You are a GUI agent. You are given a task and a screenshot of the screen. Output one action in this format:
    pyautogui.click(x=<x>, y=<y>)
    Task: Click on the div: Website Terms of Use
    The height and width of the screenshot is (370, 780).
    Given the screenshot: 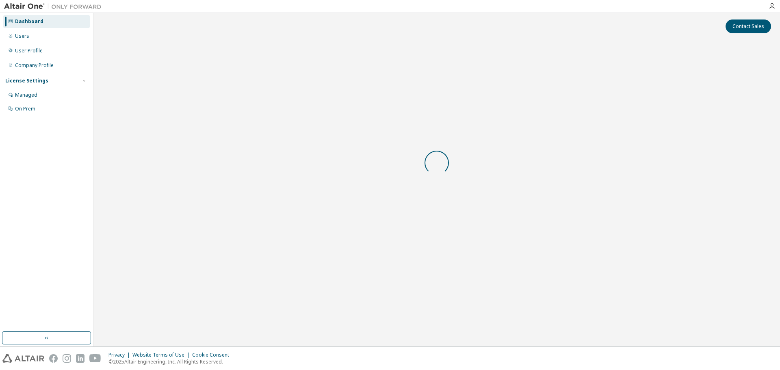 What is the action you would take?
    pyautogui.click(x=162, y=355)
    